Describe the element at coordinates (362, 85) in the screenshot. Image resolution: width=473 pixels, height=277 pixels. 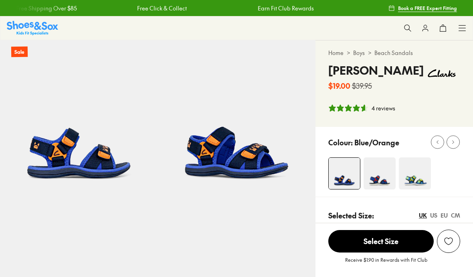
I see `s: $39.95` at that location.